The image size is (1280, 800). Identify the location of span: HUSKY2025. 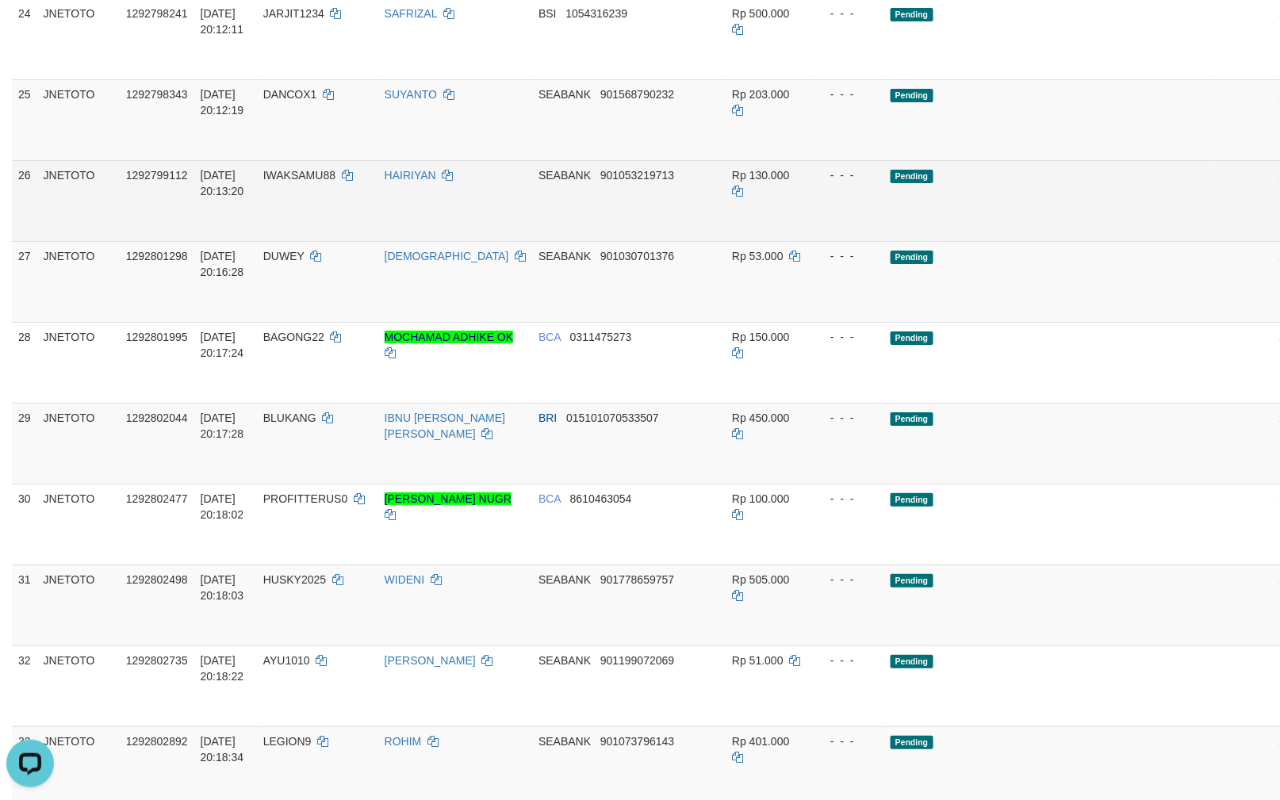
(294, 580).